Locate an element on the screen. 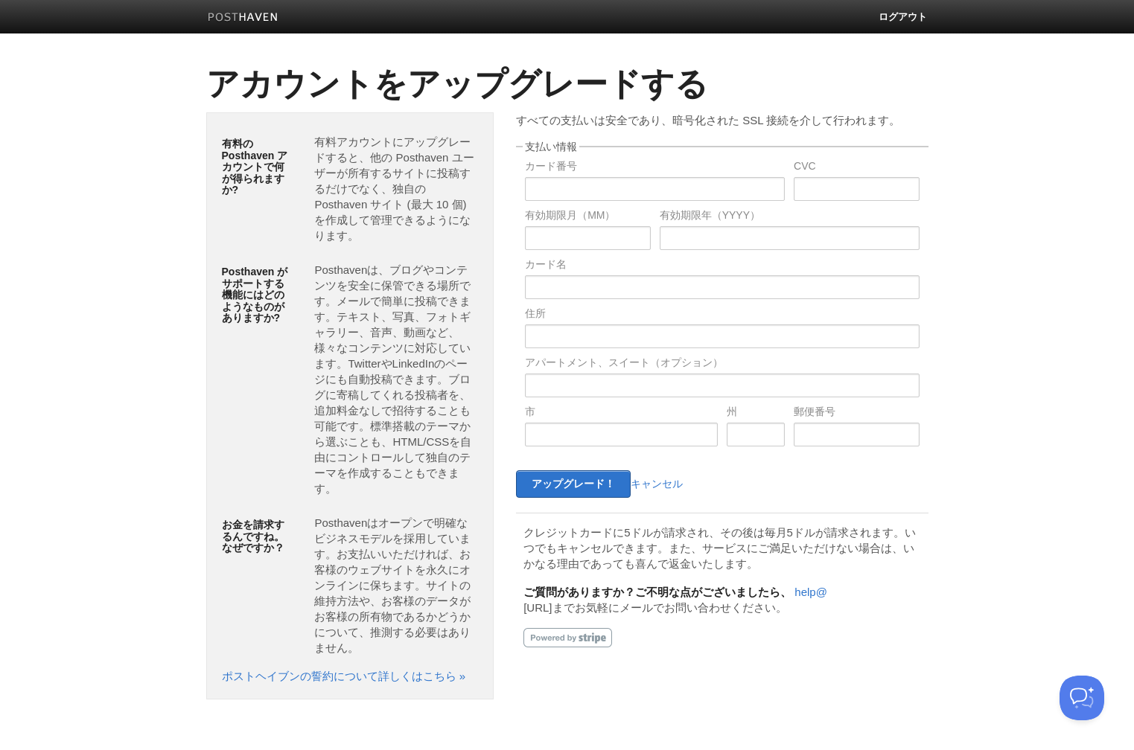 The width and height of the screenshot is (1134, 750). font: カード番号 is located at coordinates (551, 166).